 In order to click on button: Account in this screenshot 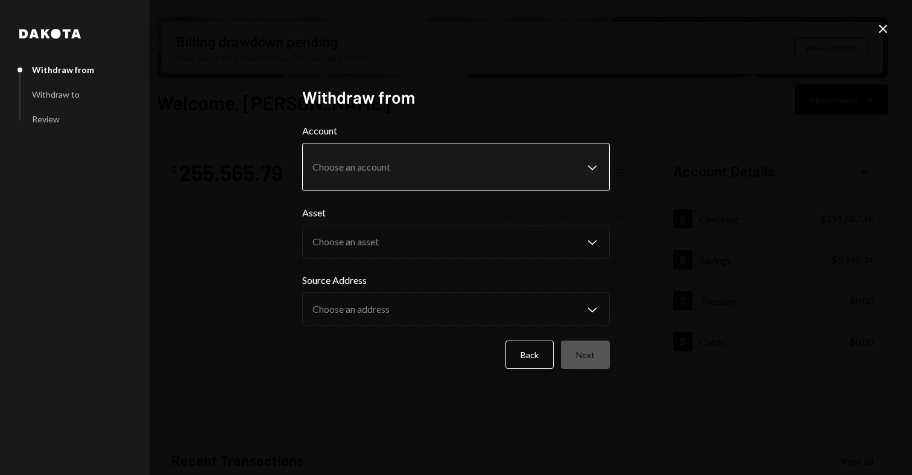, I will do `click(456, 167)`.